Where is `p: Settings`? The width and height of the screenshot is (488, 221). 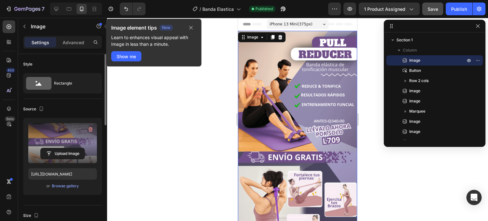 p: Settings is located at coordinates (40, 42).